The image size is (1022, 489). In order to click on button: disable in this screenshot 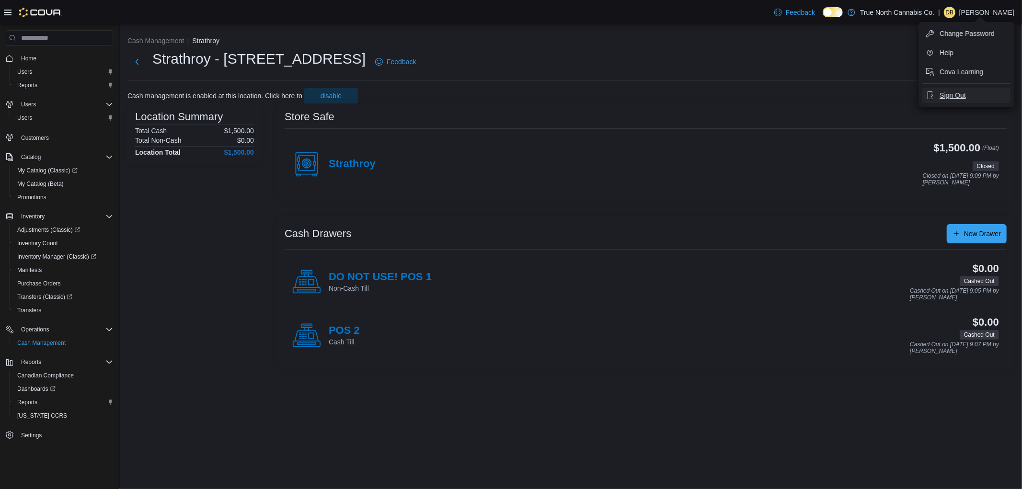, I will do `click(331, 96)`.